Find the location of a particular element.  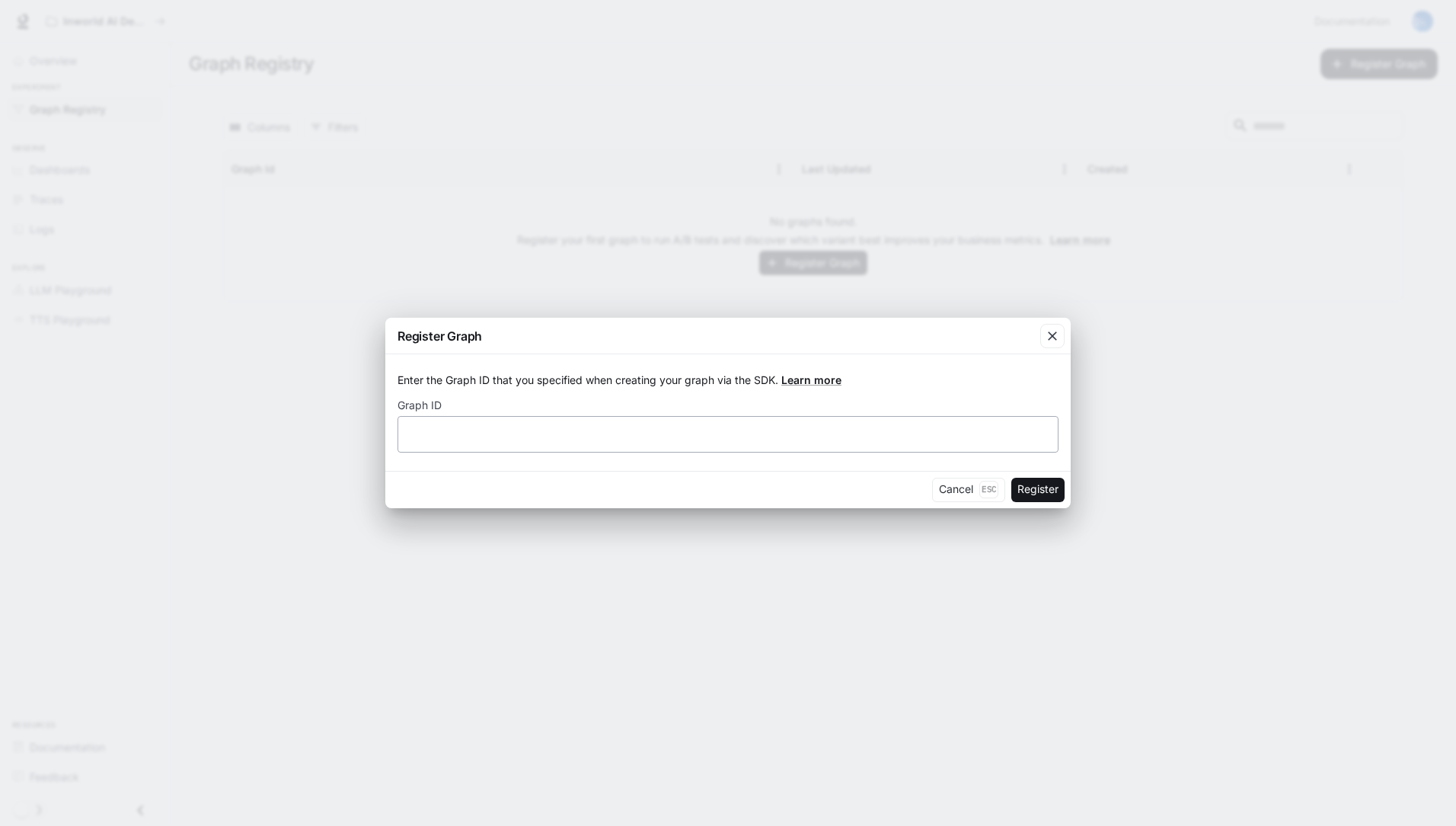

button: Register is located at coordinates (1038, 490).